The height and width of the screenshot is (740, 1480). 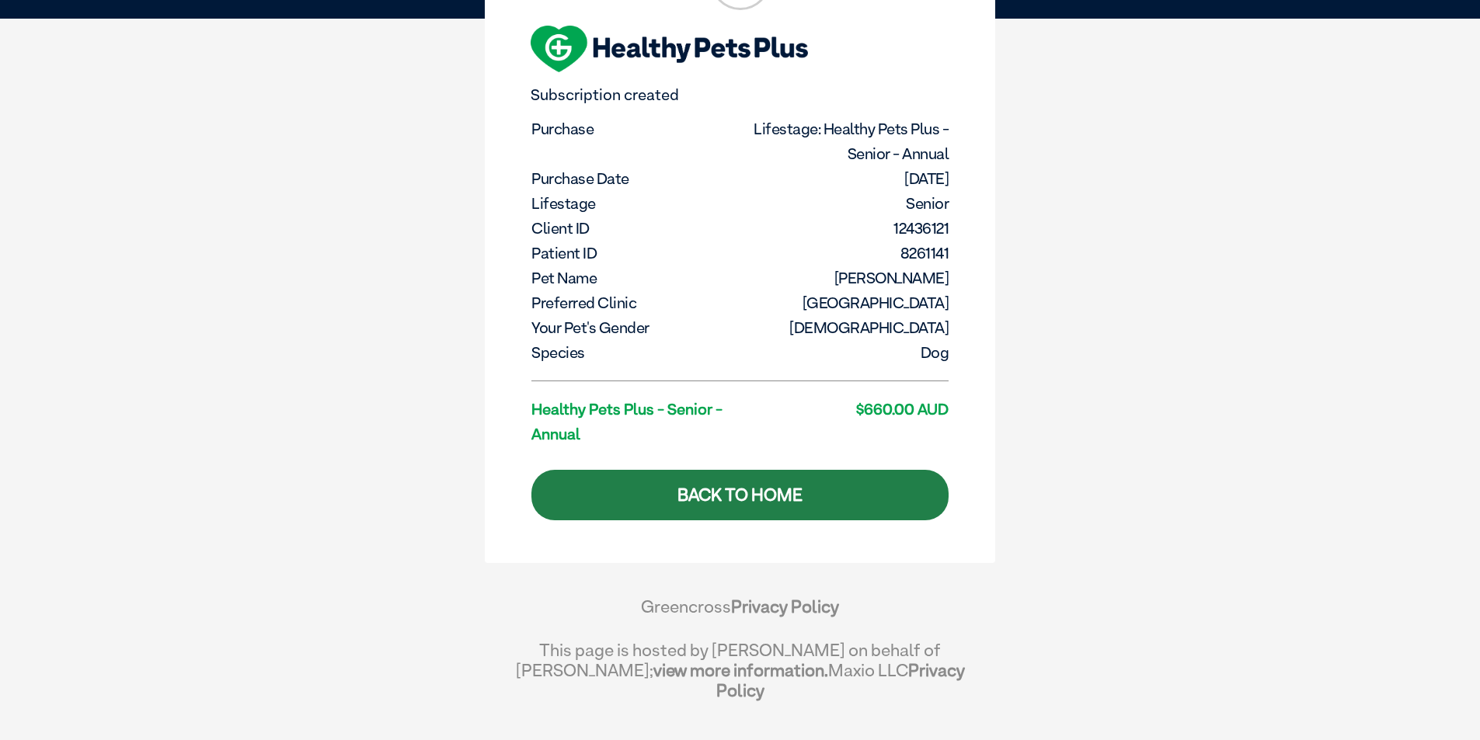 What do you see at coordinates (635, 203) in the screenshot?
I see `dt: Lifestage` at bounding box center [635, 203].